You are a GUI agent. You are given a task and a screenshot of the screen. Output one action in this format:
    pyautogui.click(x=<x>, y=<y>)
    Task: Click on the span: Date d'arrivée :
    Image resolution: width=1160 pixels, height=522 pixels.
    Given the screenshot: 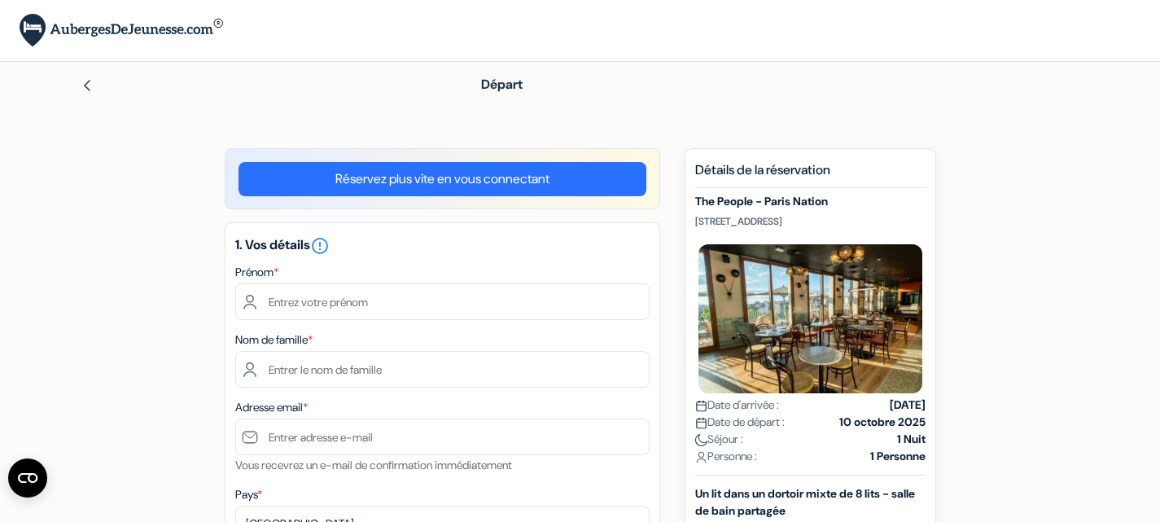 What is the action you would take?
    pyautogui.click(x=737, y=404)
    